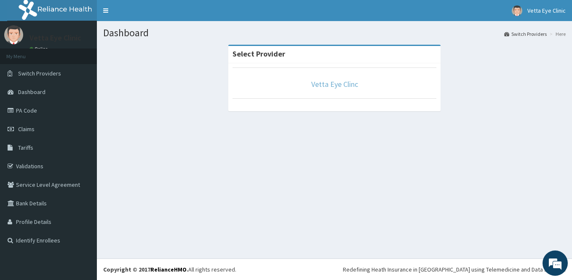 Image resolution: width=572 pixels, height=280 pixels. I want to click on li: Here, so click(556, 34).